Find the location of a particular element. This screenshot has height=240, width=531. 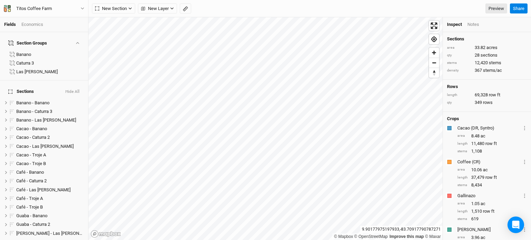

button: Find my location is located at coordinates (434, 39).